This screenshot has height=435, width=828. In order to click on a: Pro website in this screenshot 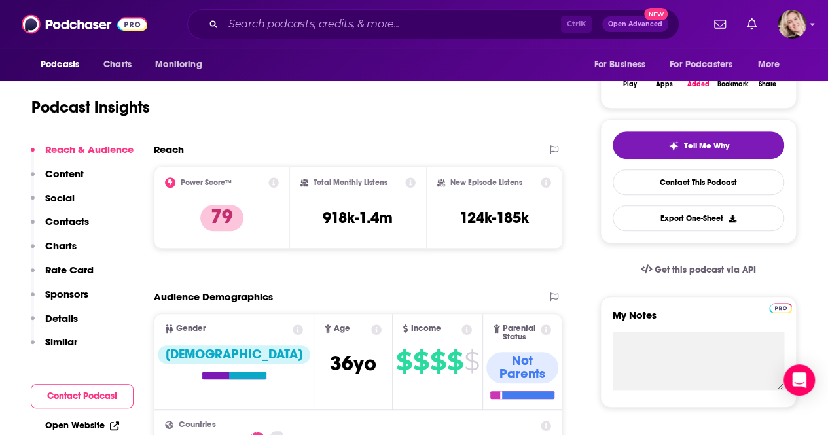, I will do `click(781, 307)`.